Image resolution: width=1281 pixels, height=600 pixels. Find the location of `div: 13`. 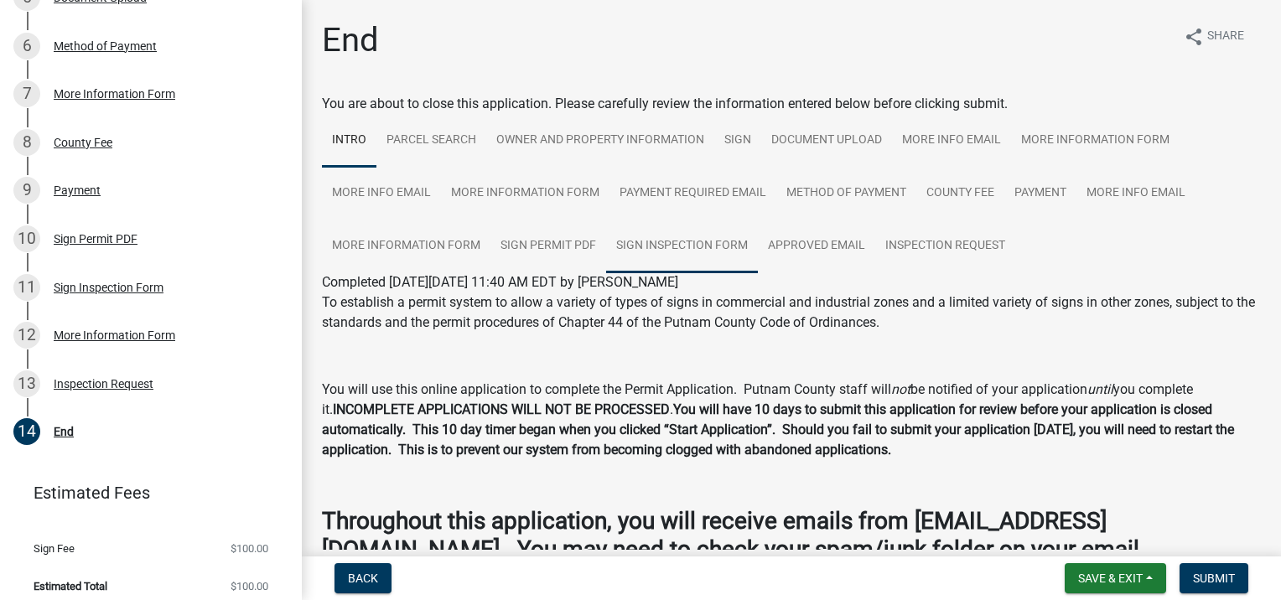

div: 13 is located at coordinates (27, 384).